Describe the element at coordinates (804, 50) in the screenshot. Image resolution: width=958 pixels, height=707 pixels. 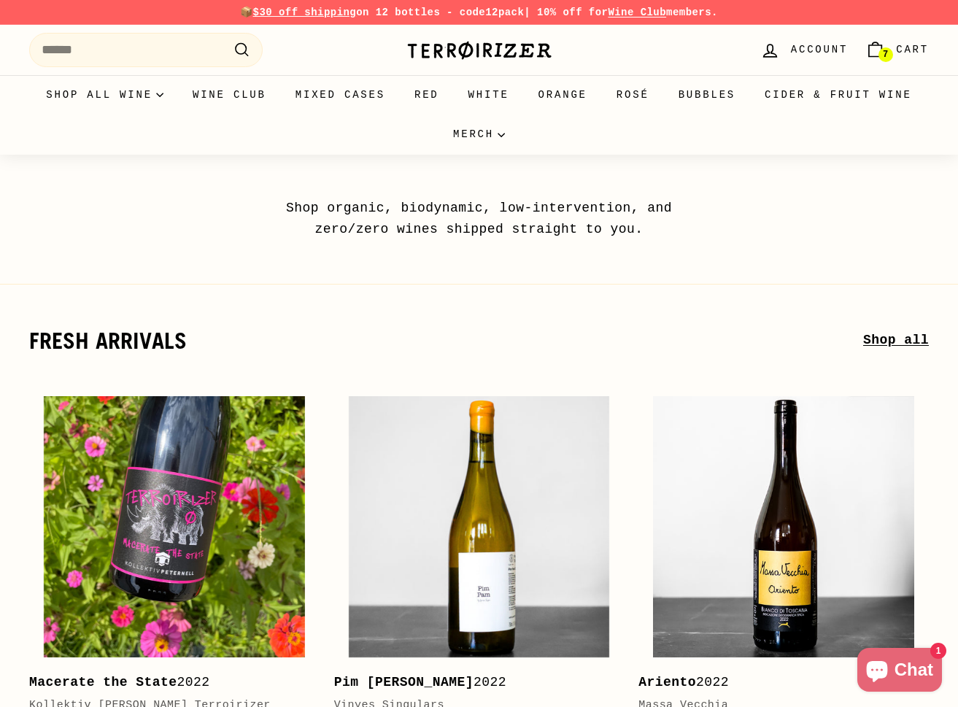
I see `a: Account` at that location.